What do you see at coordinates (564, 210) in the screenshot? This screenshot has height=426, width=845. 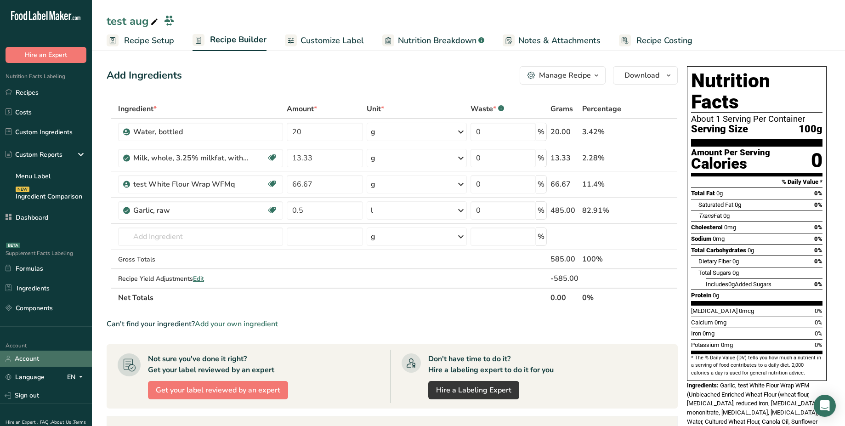 I see `div: 485.00` at bounding box center [564, 210].